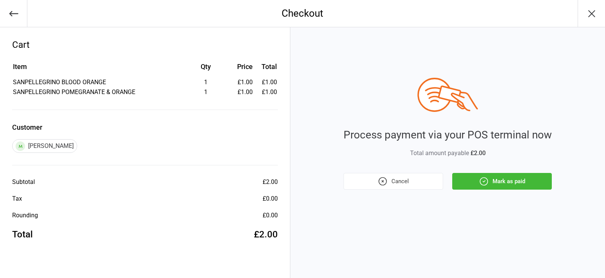 The image size is (605, 278). What do you see at coordinates (97, 69) in the screenshot?
I see `th: Item` at bounding box center [97, 69].